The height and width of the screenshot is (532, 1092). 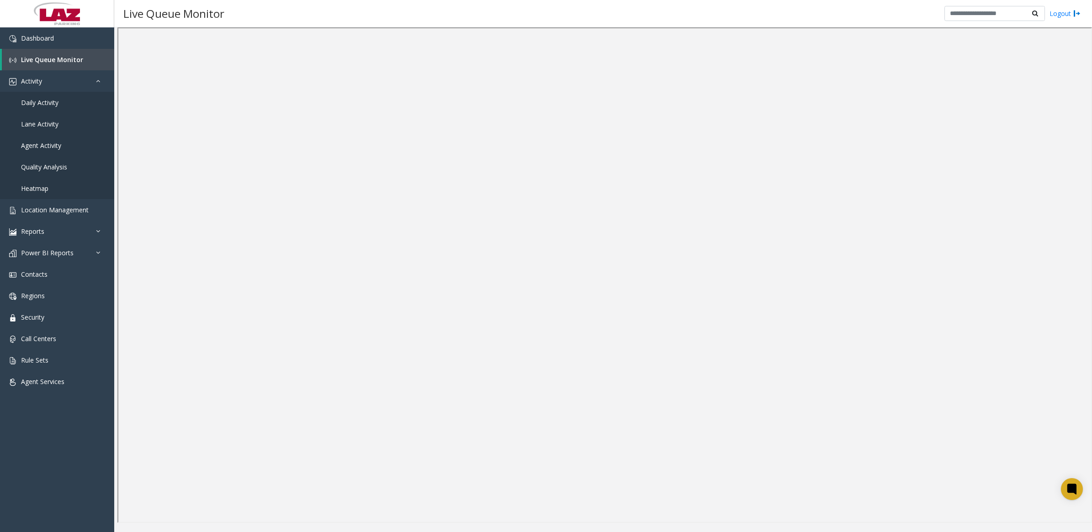 What do you see at coordinates (35, 188) in the screenshot?
I see `span: Heatmap` at bounding box center [35, 188].